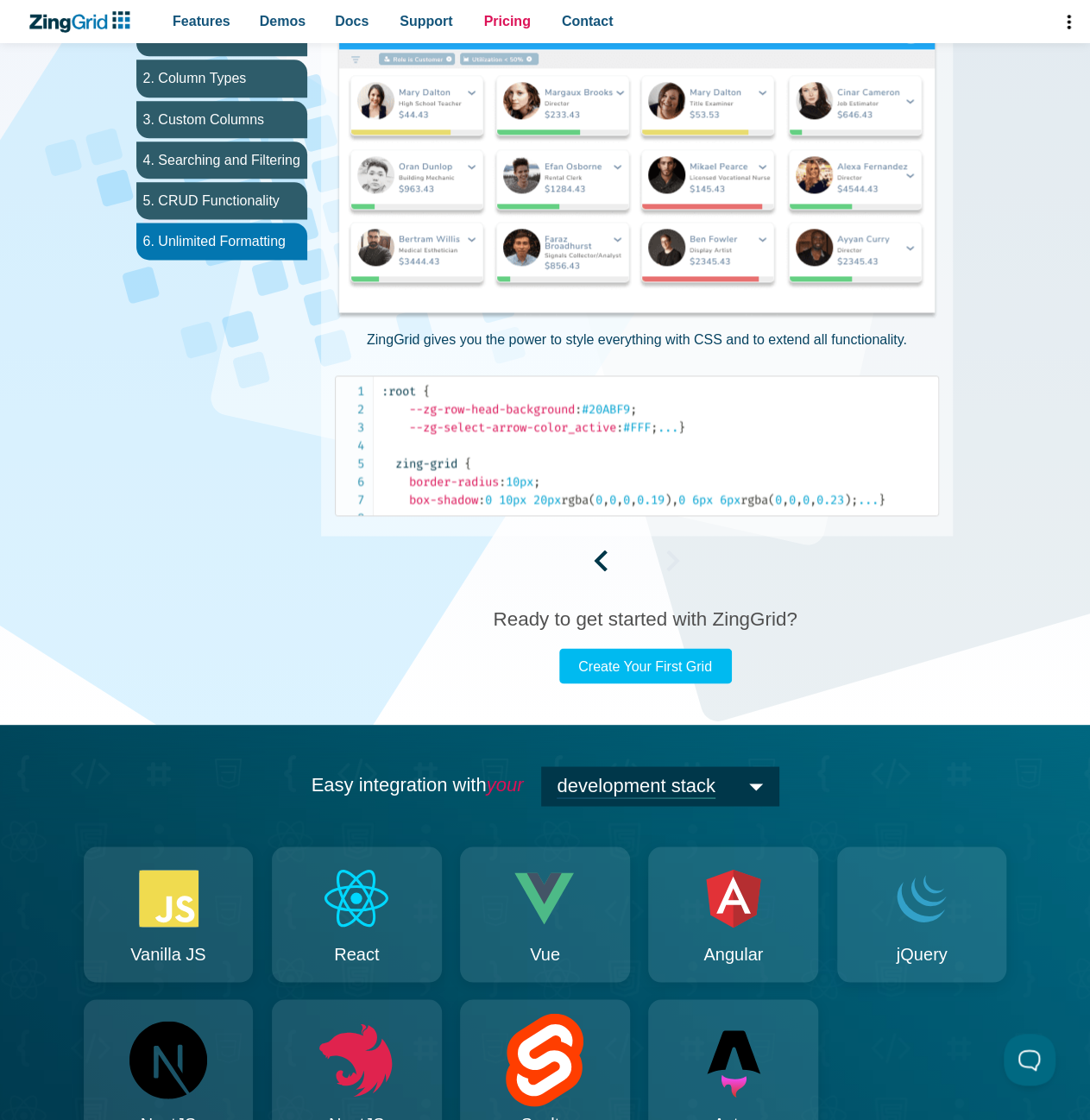 The width and height of the screenshot is (1090, 1120). Describe the element at coordinates (351, 21) in the screenshot. I see `span: Docs` at that location.